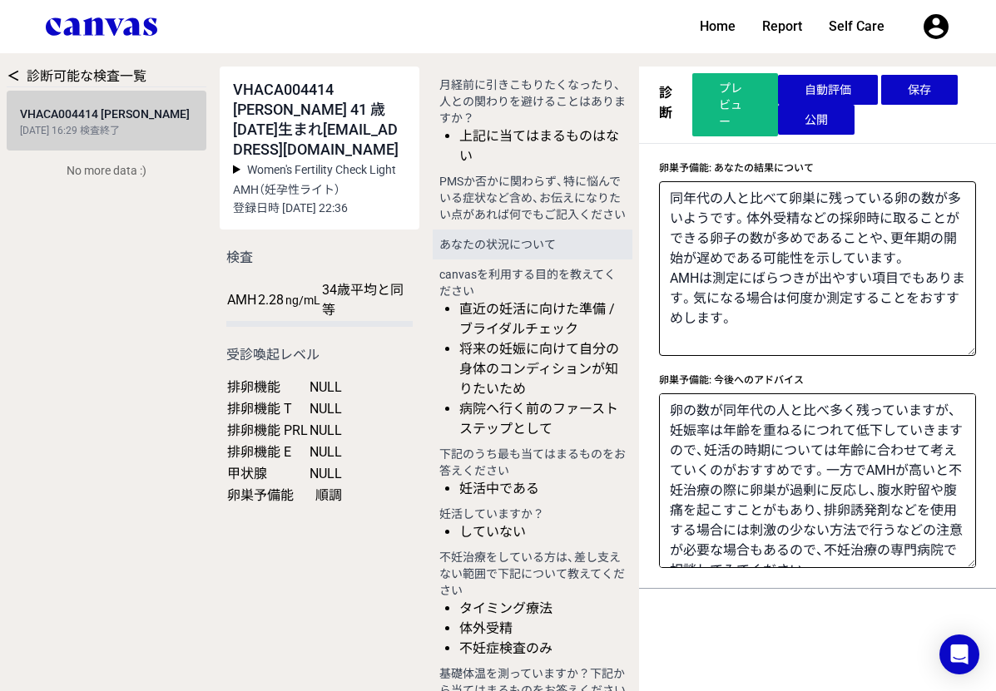 Image resolution: width=996 pixels, height=691 pixels. Describe the element at coordinates (856, 27) in the screenshot. I see `a: Self Care` at that location.